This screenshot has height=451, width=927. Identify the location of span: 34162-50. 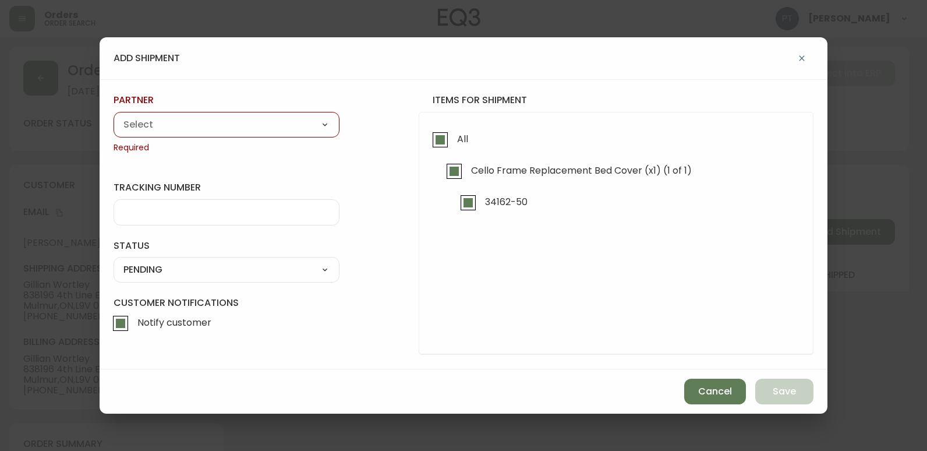
(506, 201).